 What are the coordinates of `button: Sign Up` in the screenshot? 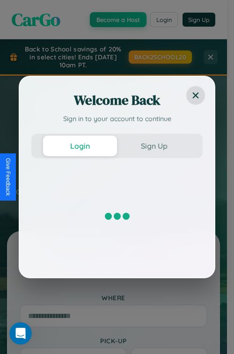 It's located at (154, 146).